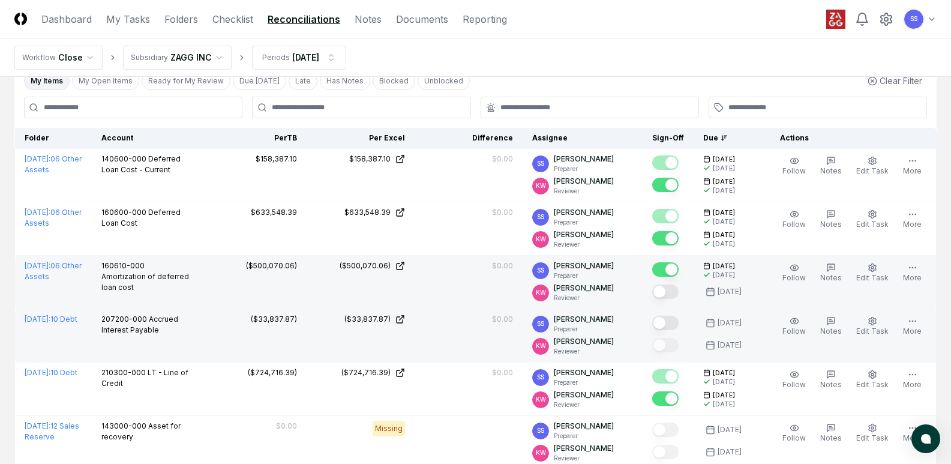  I want to click on div: Missing, so click(389, 428).